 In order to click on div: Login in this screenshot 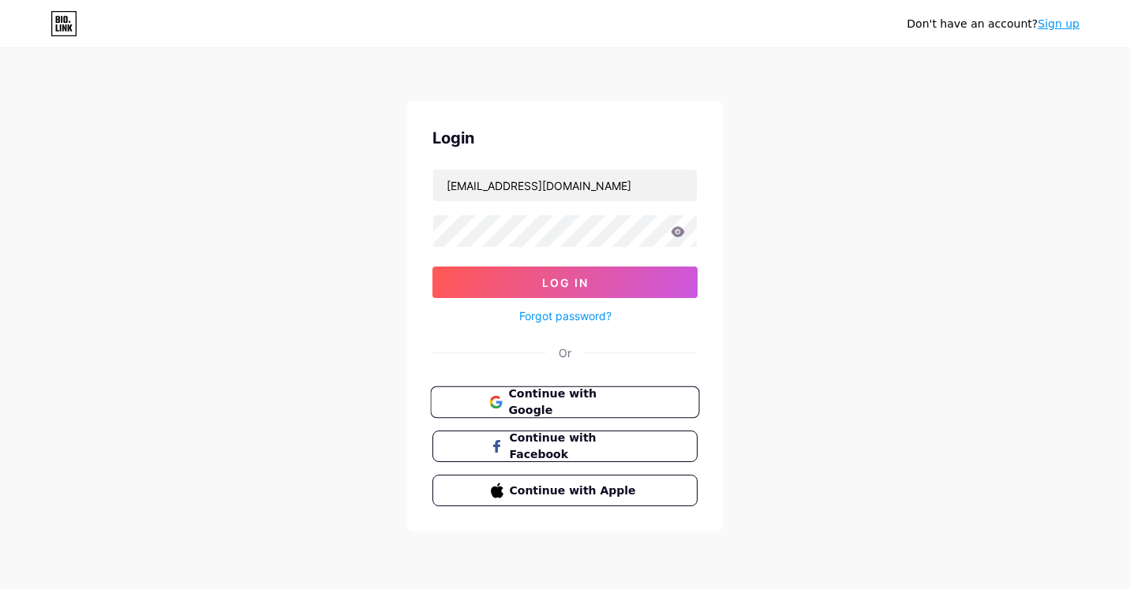, I will do `click(565, 138)`.